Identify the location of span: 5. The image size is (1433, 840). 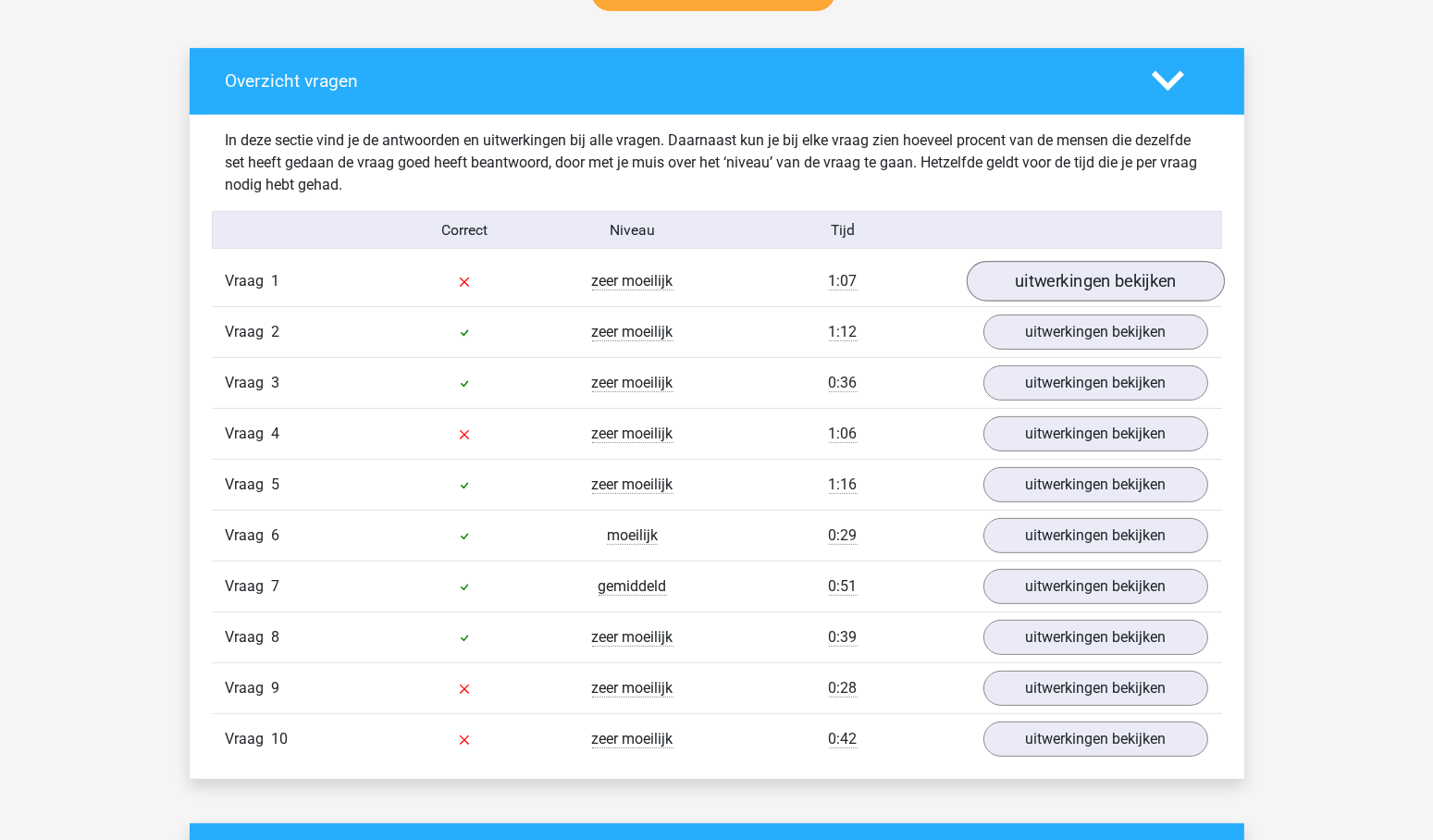
(276, 484).